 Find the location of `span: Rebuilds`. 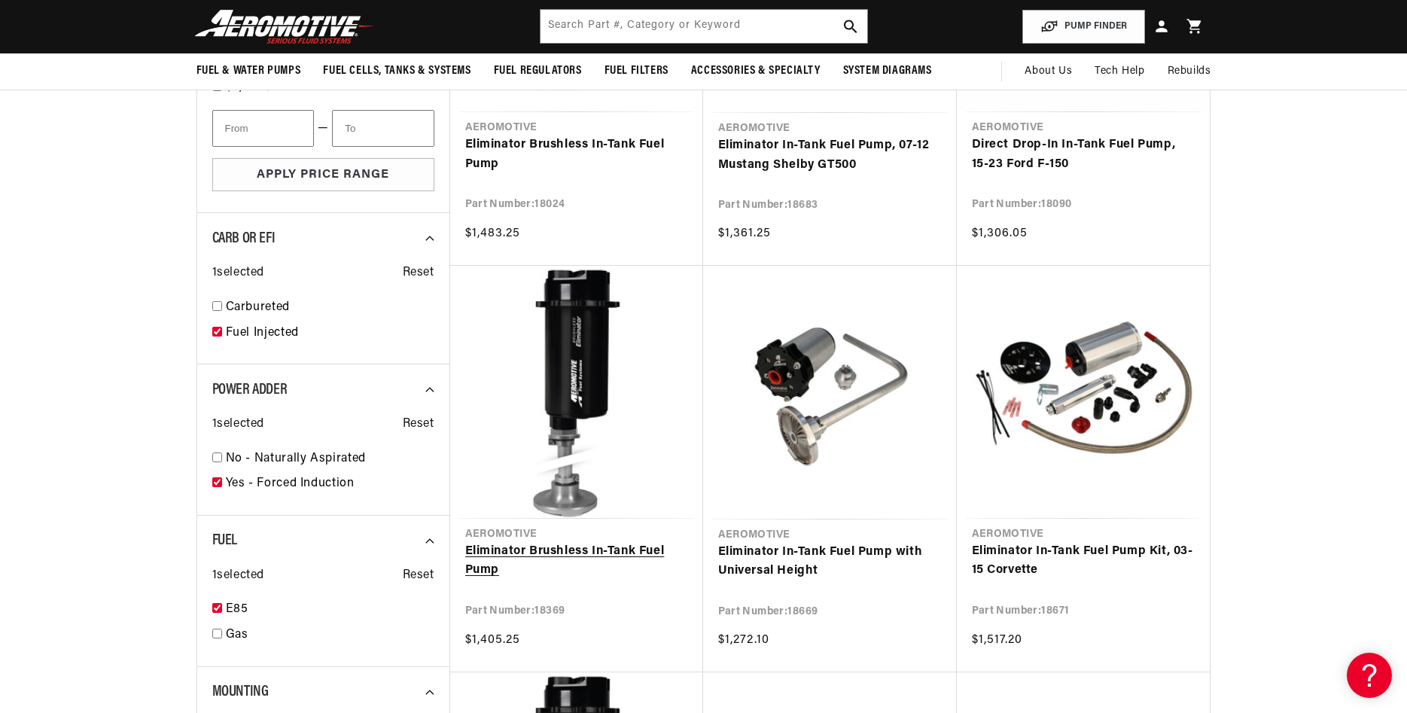

span: Rebuilds is located at coordinates (1189, 72).